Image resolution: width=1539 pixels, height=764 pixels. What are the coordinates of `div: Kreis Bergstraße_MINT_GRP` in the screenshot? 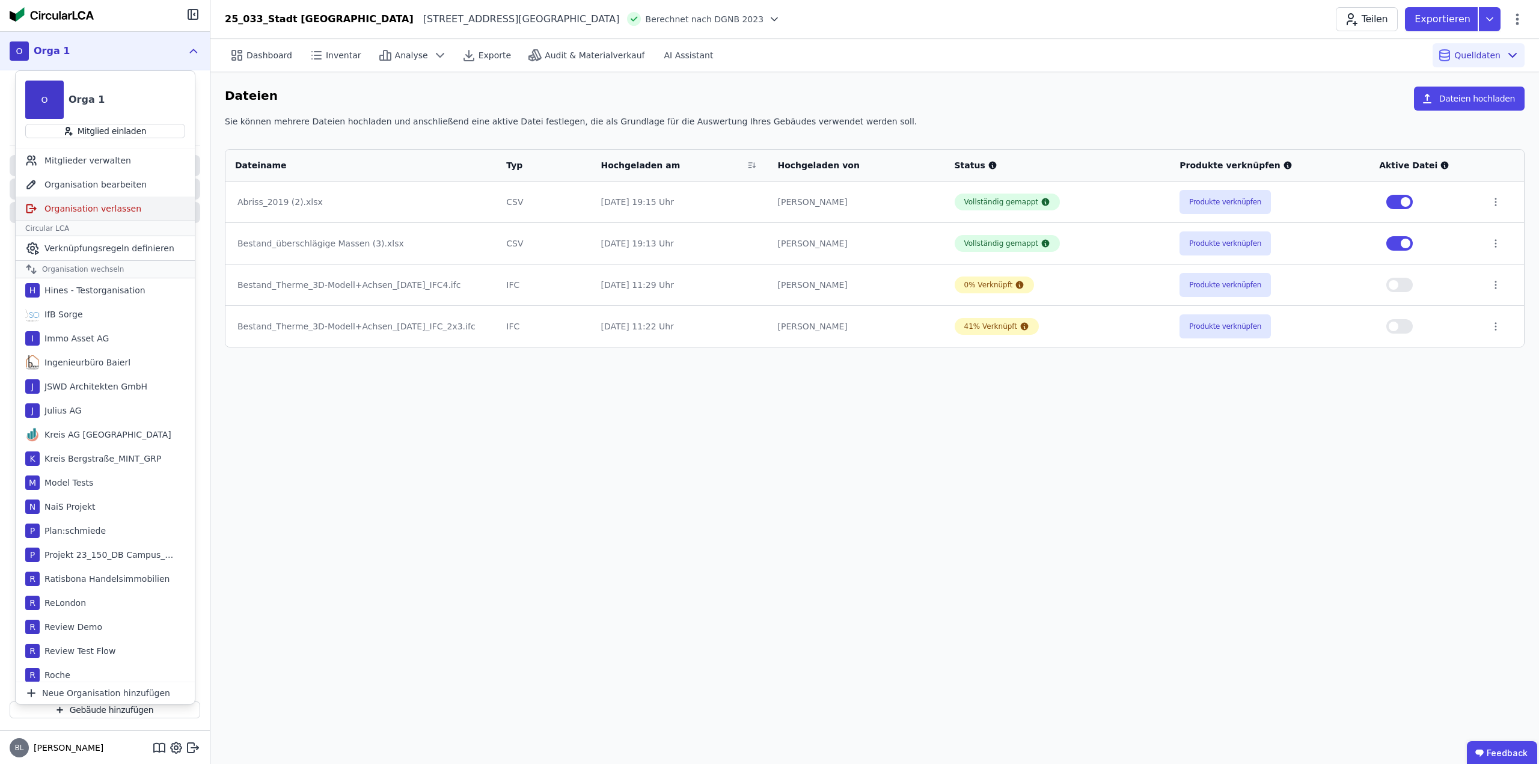 It's located at (100, 459).